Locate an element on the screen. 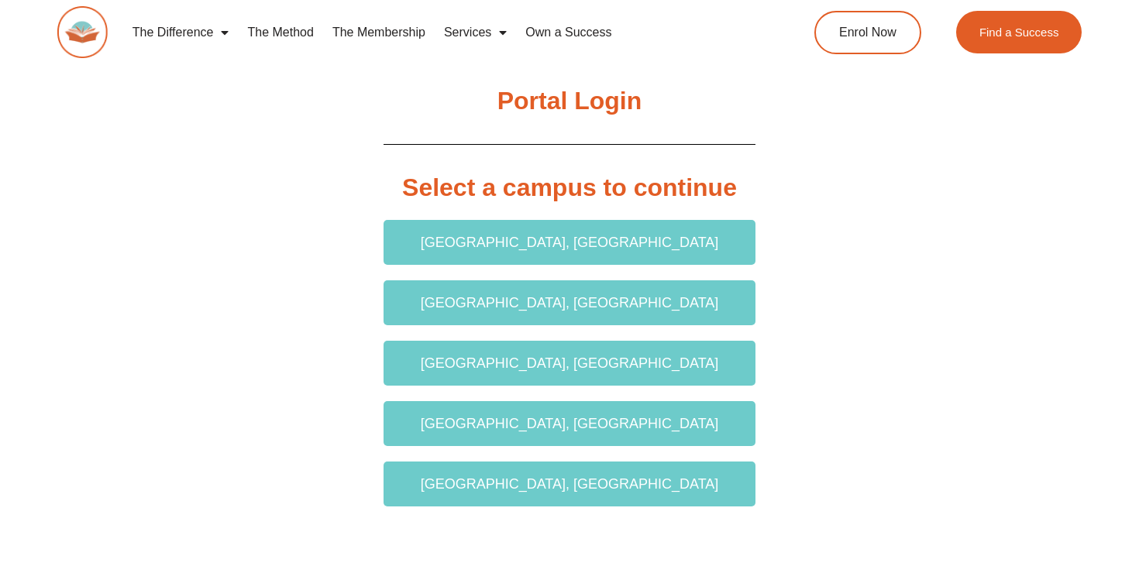 The image size is (1139, 573). nav: Menu is located at coordinates (439, 33).